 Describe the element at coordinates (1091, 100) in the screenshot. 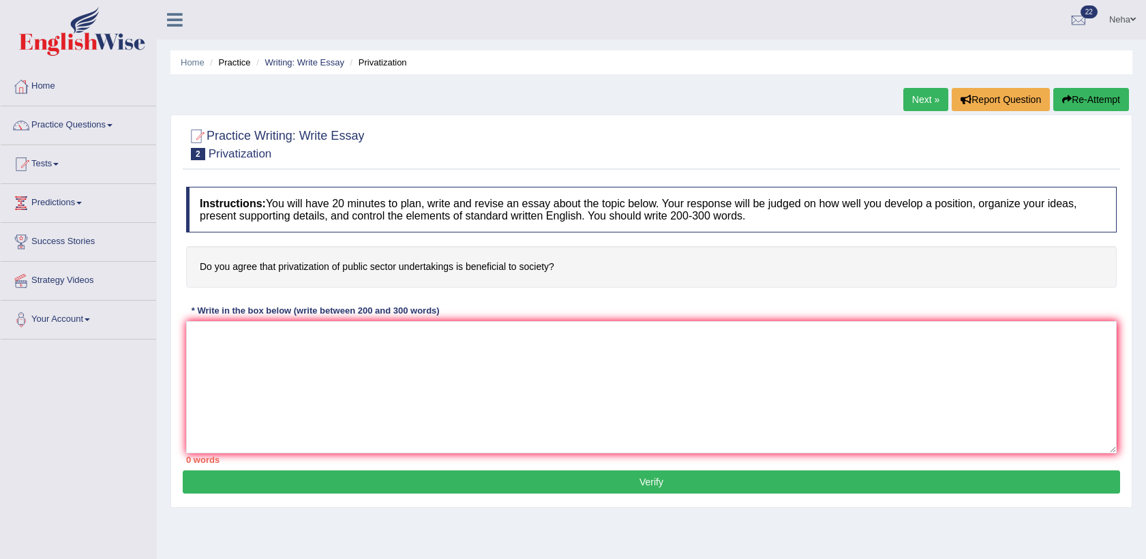

I see `button: Re-Attempt` at that location.